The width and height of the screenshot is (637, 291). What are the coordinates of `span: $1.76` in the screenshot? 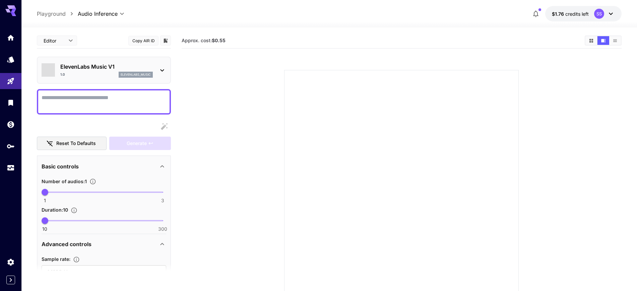 It's located at (558, 14).